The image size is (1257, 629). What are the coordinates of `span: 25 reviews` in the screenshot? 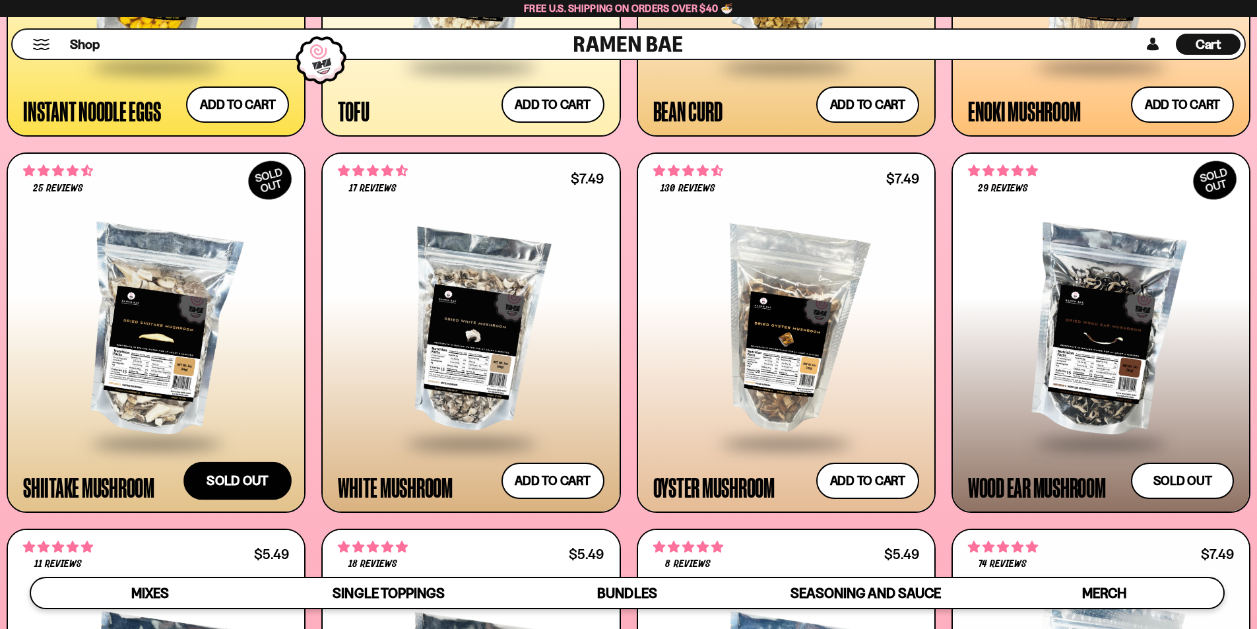 It's located at (58, 189).